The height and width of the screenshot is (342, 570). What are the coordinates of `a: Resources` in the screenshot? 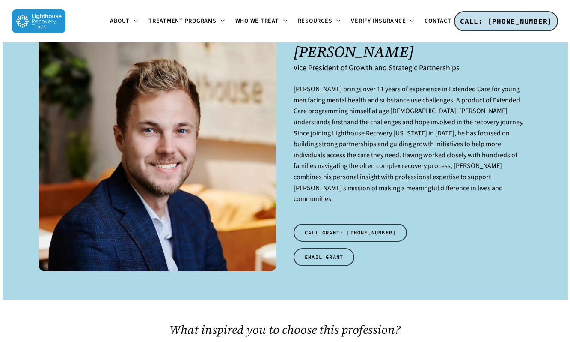 It's located at (319, 21).